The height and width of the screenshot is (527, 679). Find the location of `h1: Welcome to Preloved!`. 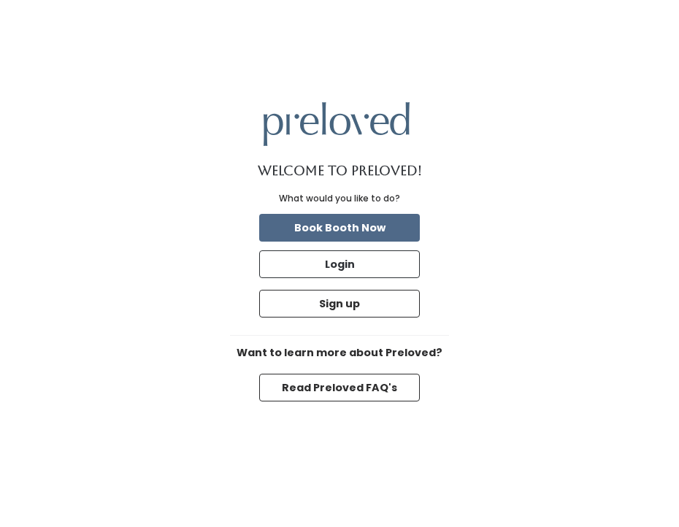

h1: Welcome to Preloved! is located at coordinates (339, 171).